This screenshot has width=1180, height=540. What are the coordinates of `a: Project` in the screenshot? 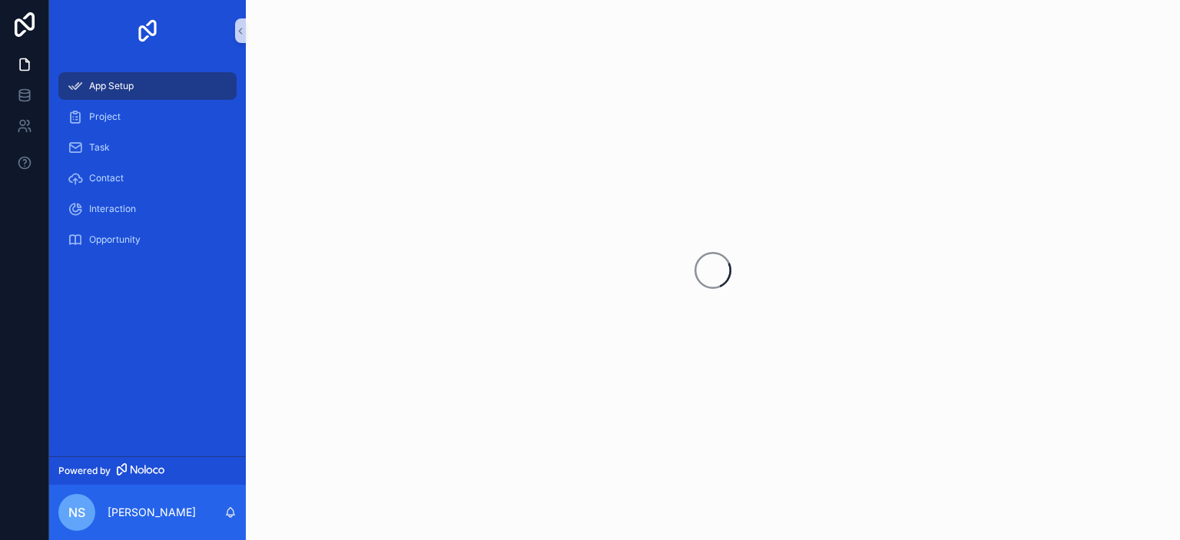 It's located at (148, 117).